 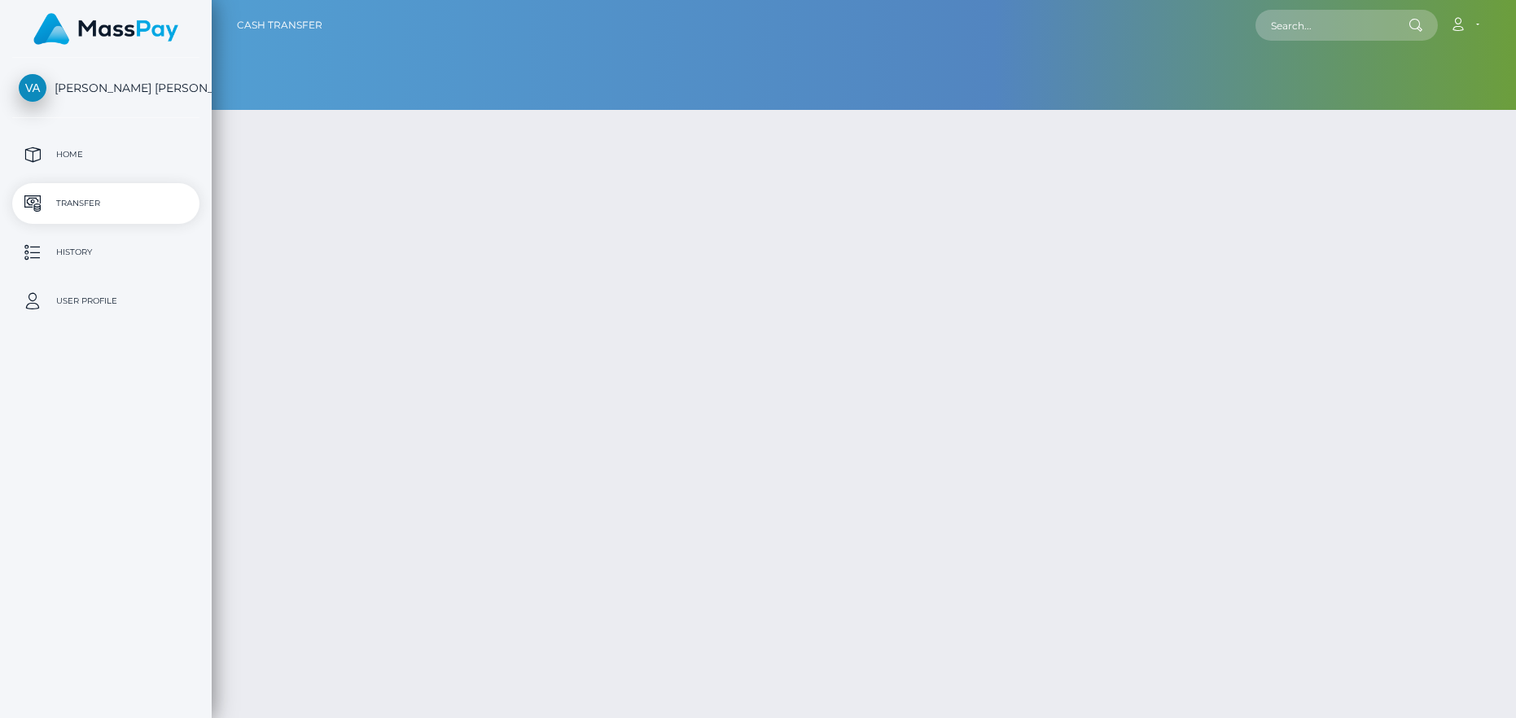 What do you see at coordinates (106, 29) in the screenshot?
I see `img: MassPay` at bounding box center [106, 29].